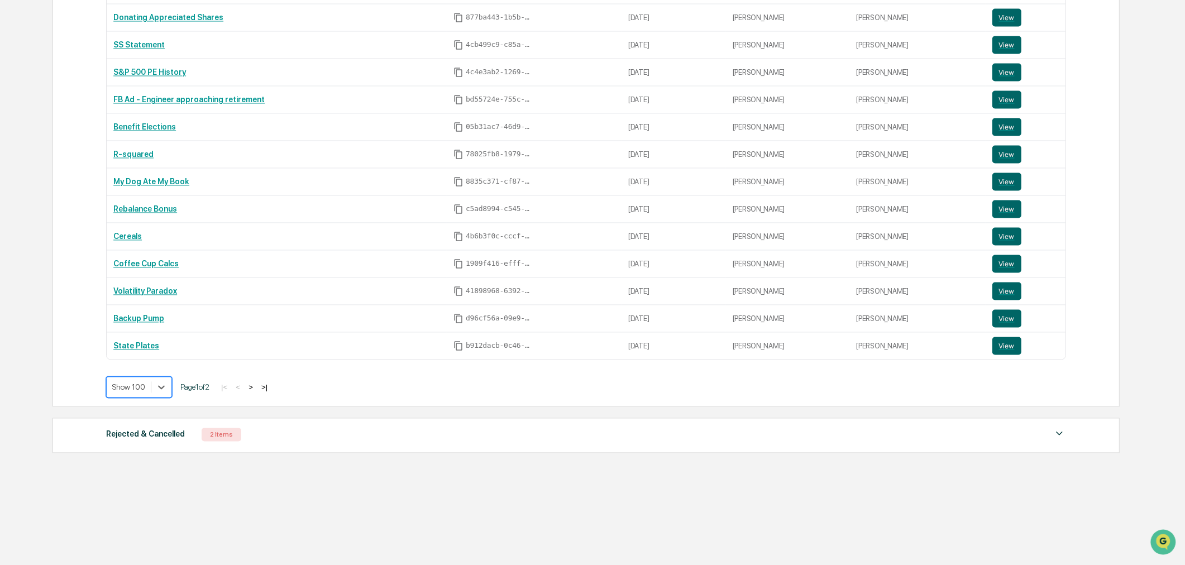 This screenshot has width=1185, height=565. Describe the element at coordinates (499, 209) in the screenshot. I see `span: c5ad8994-c545-487e-a58d-3c9fc33d1641` at that location.